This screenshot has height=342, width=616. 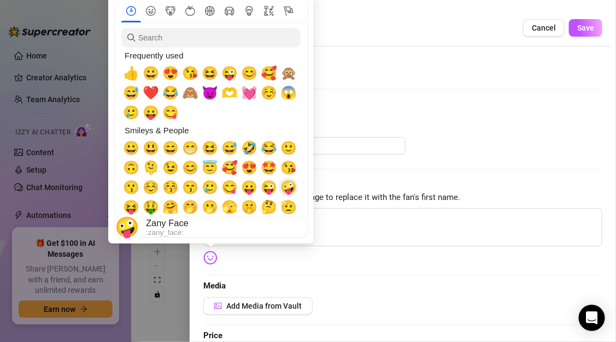 I want to click on button: Add Media from Vault, so click(x=258, y=306).